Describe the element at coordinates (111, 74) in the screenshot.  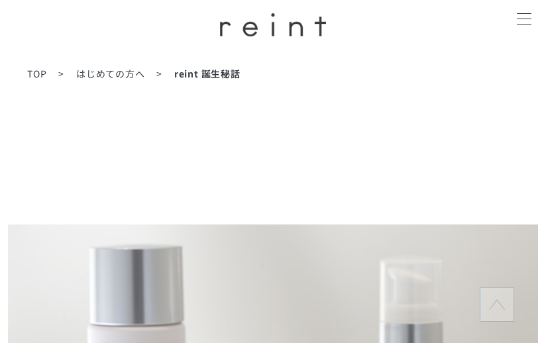
I see `span: はじめての方へ` at that location.